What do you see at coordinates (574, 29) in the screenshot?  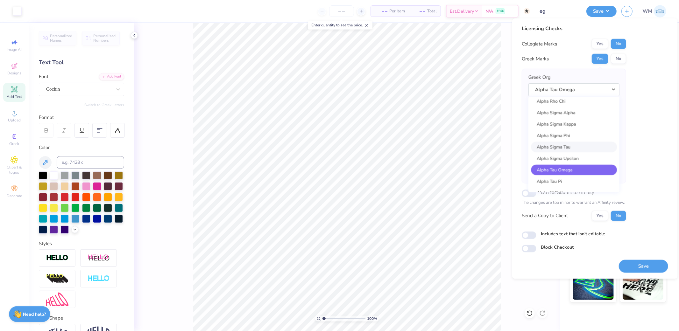 I see `div: Licensing Checks` at bounding box center [574, 29].